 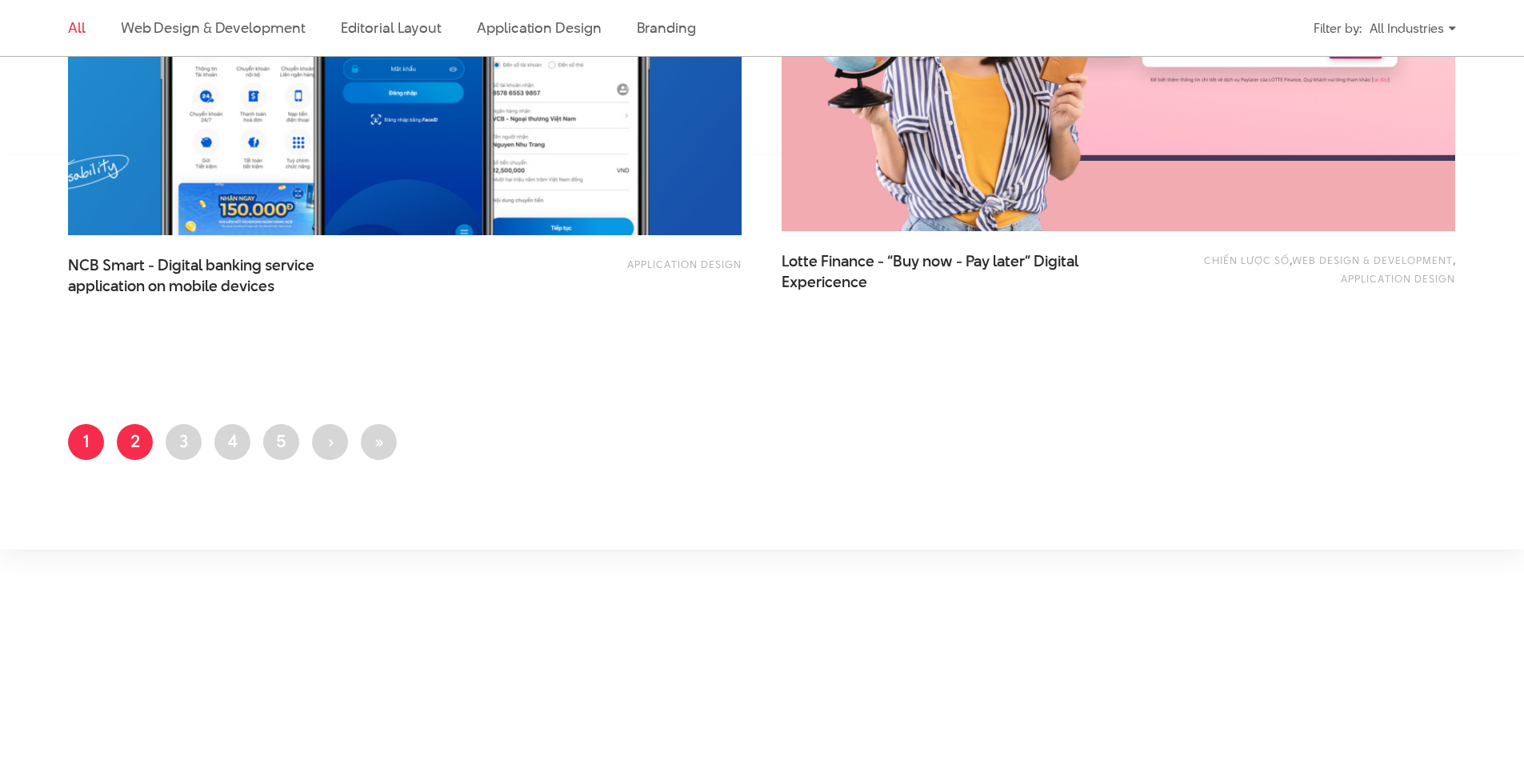 I want to click on div: All Industries, so click(x=1413, y=28).